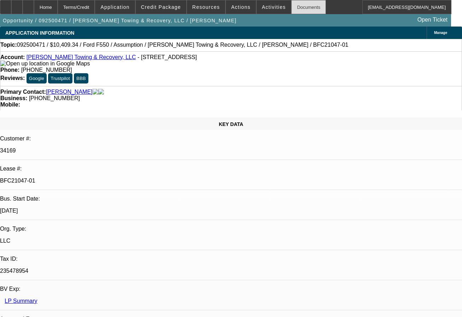 The height and width of the screenshot is (317, 462). What do you see at coordinates (10, 70) in the screenshot?
I see `strong: Phone:` at bounding box center [10, 70].